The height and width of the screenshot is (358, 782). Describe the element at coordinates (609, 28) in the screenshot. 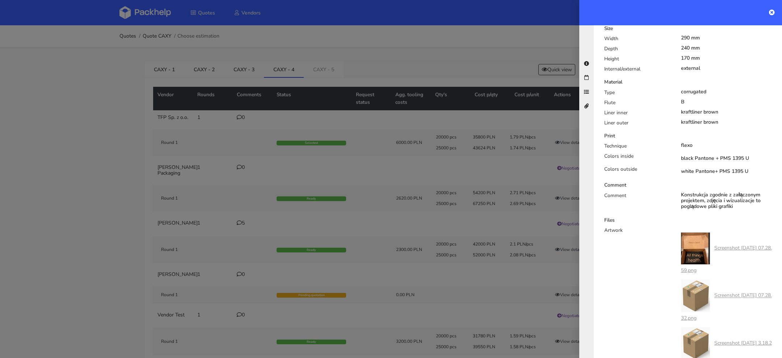

I see `b: Size` at that location.